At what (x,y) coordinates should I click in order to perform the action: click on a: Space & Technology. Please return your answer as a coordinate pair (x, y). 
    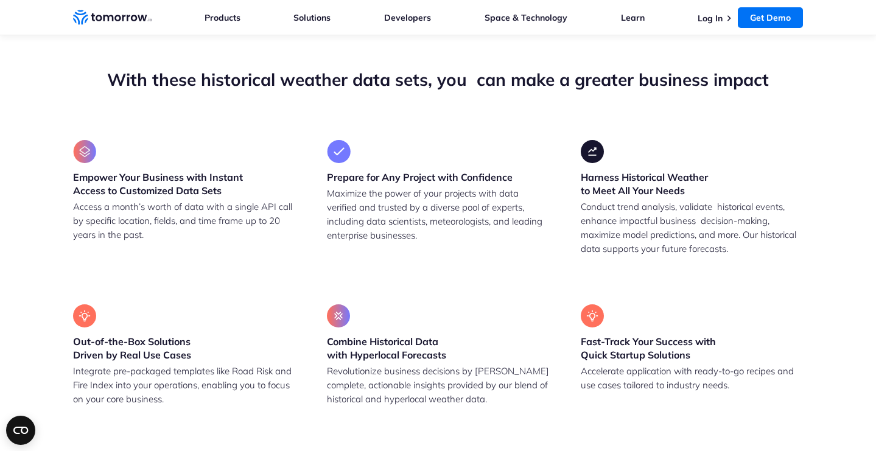
    Looking at the image, I should click on (526, 18).